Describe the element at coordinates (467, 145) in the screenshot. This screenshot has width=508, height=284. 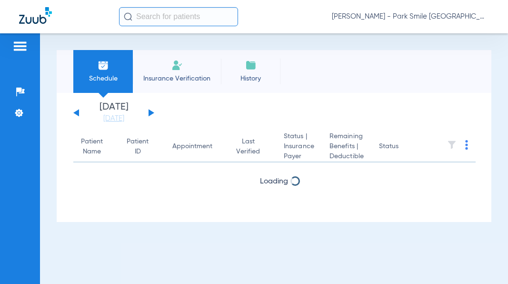
I see `img: group-dot-blue.svg` at that location.